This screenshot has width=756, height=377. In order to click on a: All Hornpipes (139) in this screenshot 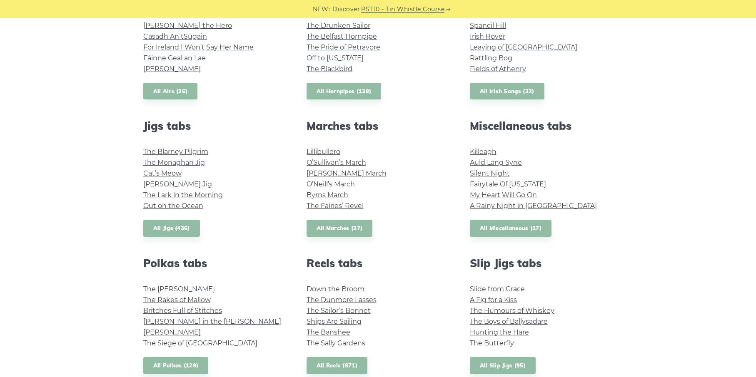, I will do `click(344, 91)`.